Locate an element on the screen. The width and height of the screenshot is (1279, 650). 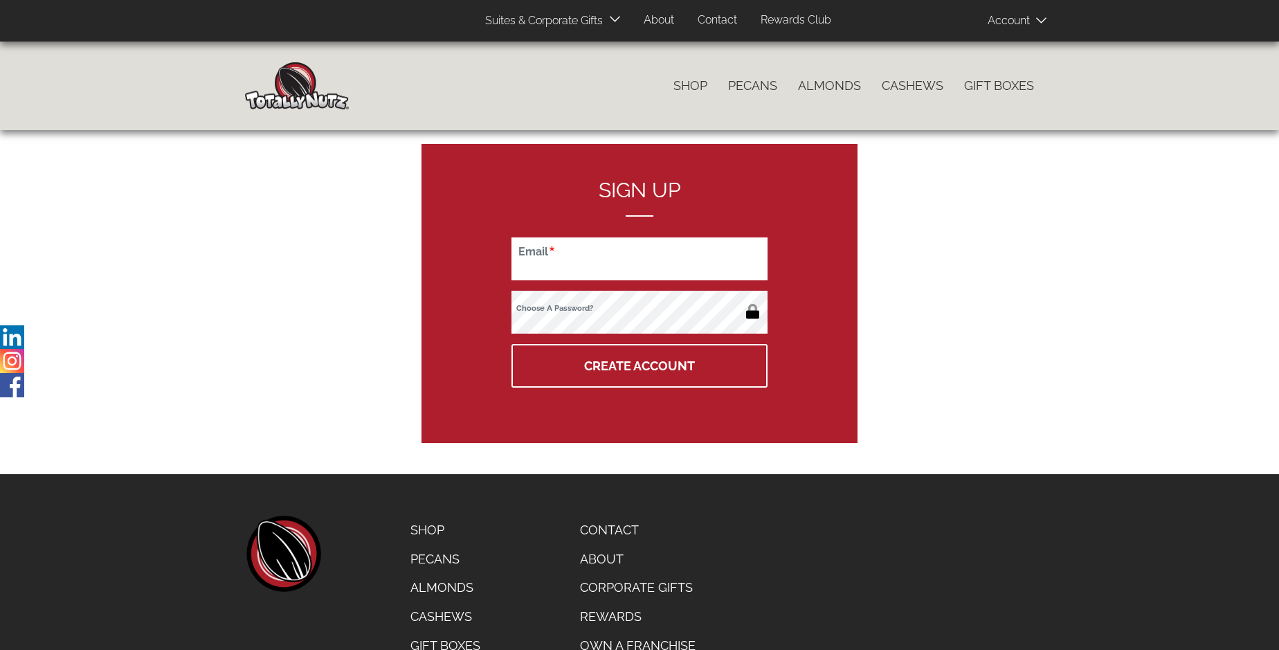
h2: Sign up is located at coordinates (640, 197).